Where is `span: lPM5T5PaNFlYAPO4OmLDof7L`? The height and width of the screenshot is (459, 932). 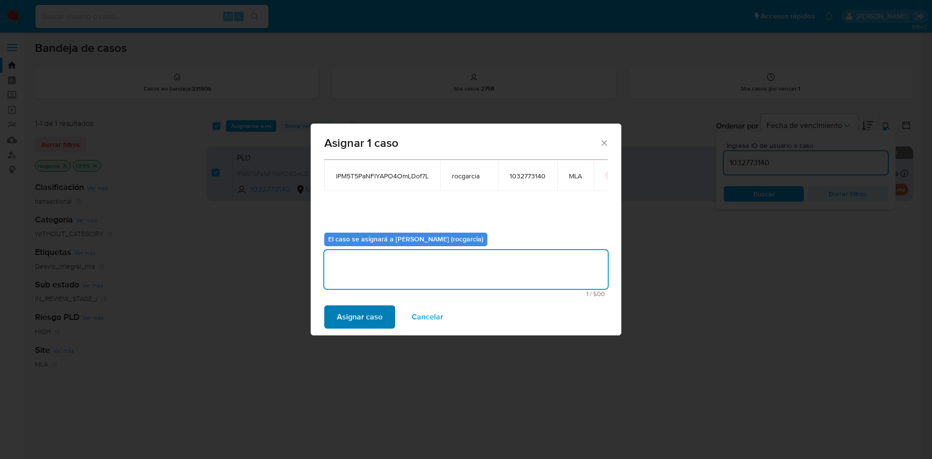 span: lPM5T5PaNFlYAPO4OmLDof7L is located at coordinates (382, 176).